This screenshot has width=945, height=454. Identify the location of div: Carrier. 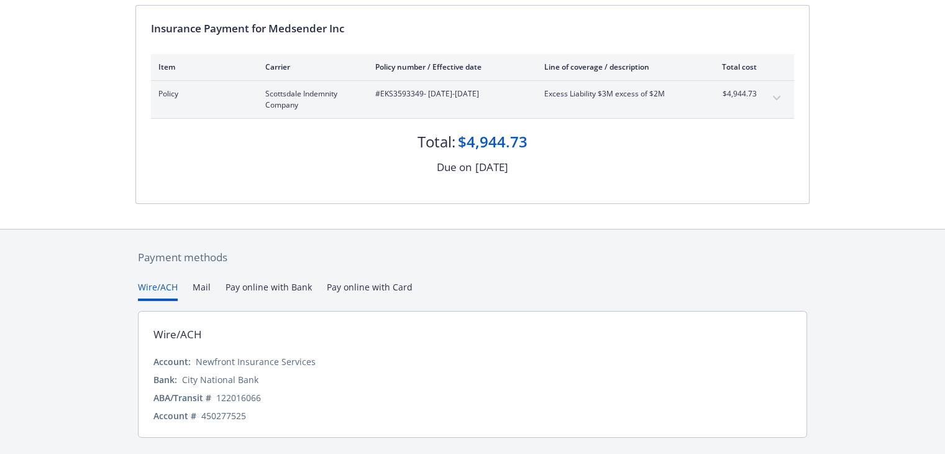
(310, 66).